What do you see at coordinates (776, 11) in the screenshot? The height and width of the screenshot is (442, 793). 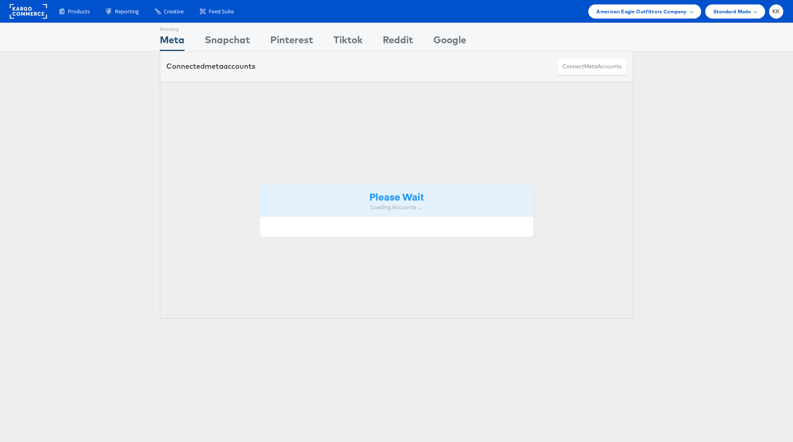 I see `span: KK` at bounding box center [776, 11].